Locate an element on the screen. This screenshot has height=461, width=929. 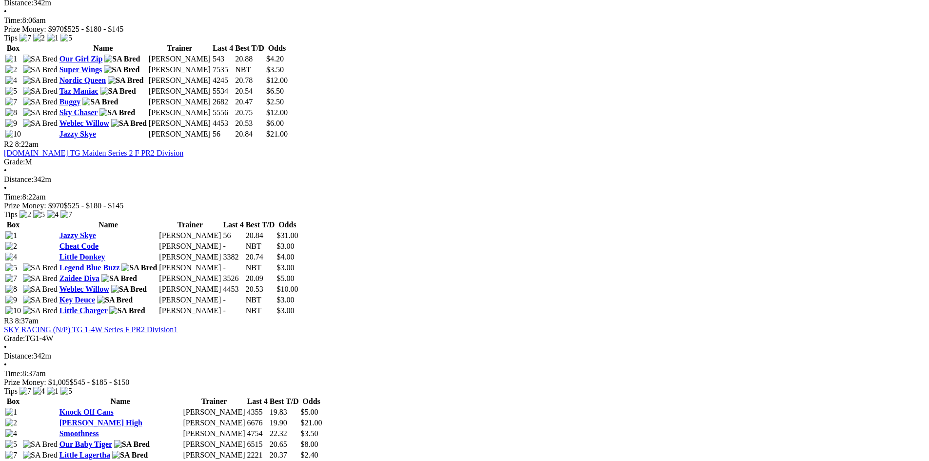
td: 22.32 is located at coordinates (284, 434).